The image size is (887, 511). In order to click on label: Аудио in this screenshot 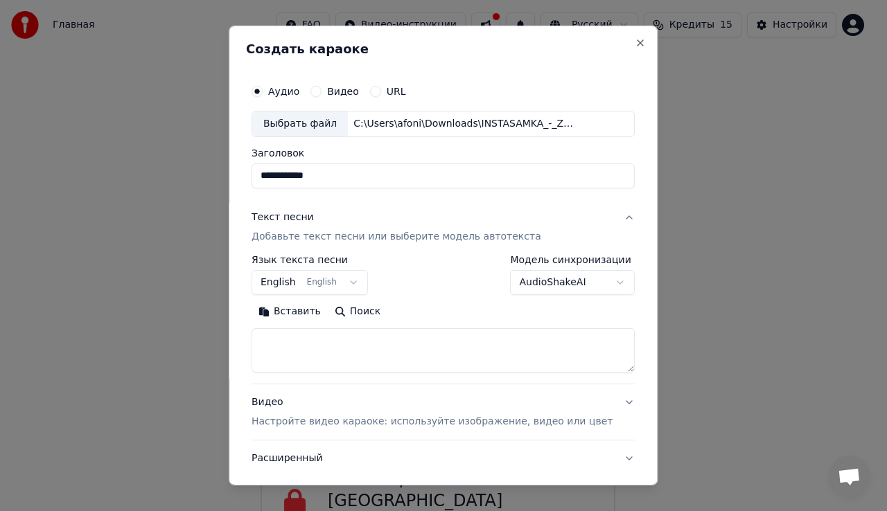, I will do `click(283, 91)`.